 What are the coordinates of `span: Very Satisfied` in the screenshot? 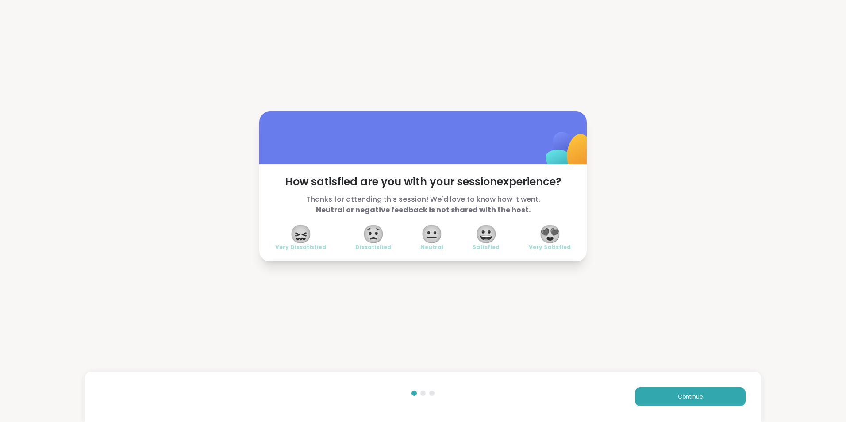 It's located at (550, 247).